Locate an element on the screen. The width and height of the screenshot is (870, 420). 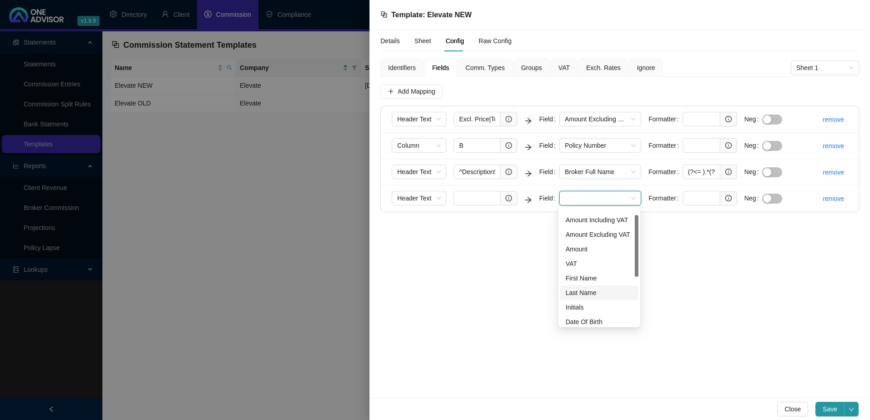
div: Initials is located at coordinates (599, 308).